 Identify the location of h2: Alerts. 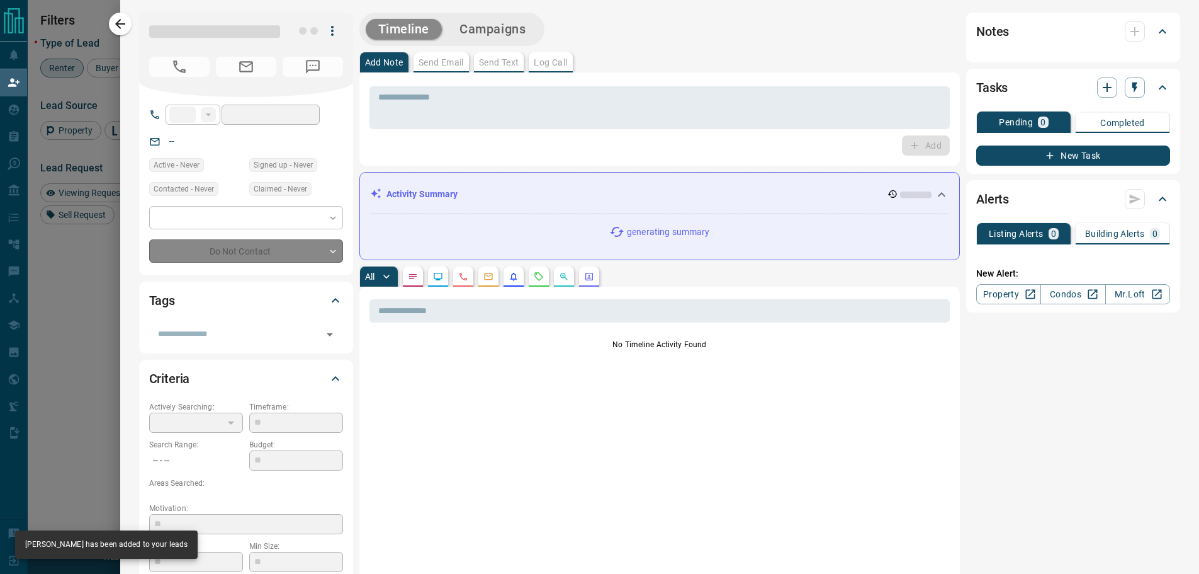
(993, 199).